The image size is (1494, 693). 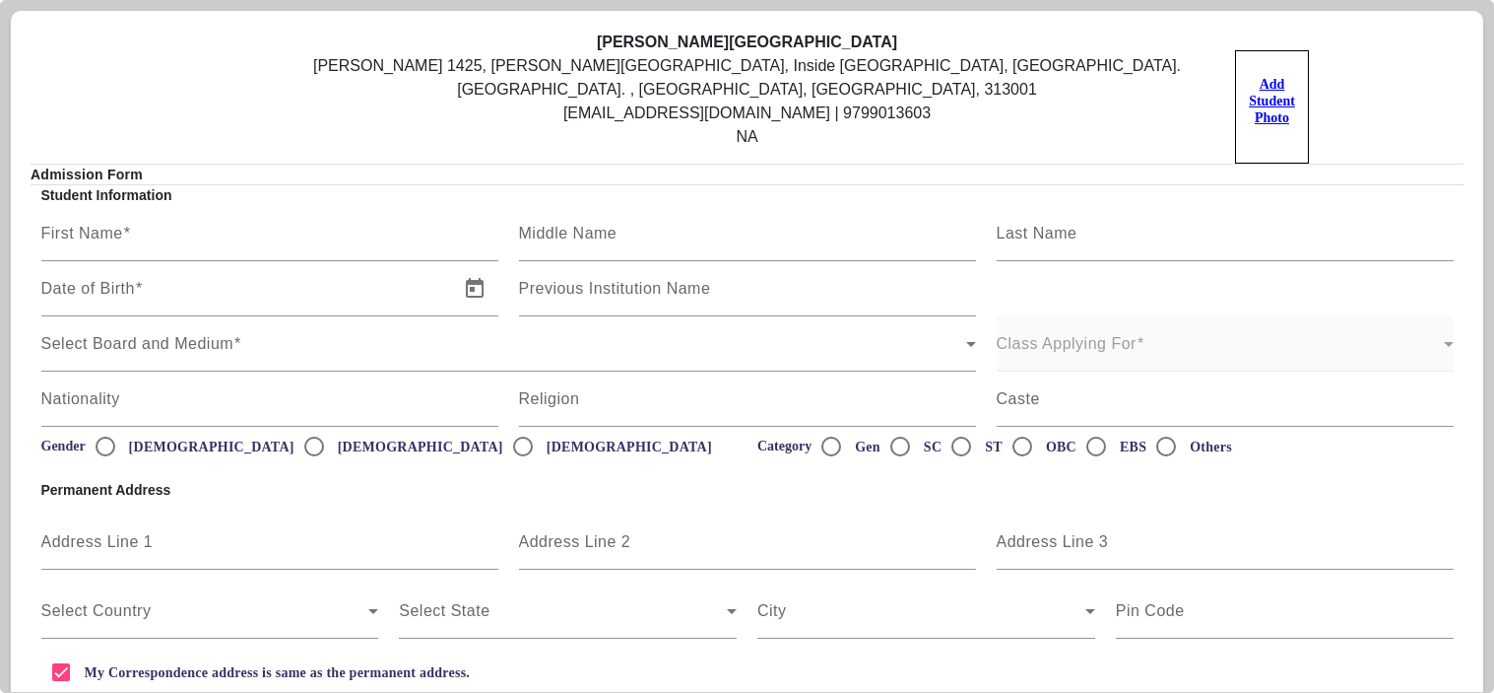 I want to click on input: Last Name, so click(x=1225, y=241).